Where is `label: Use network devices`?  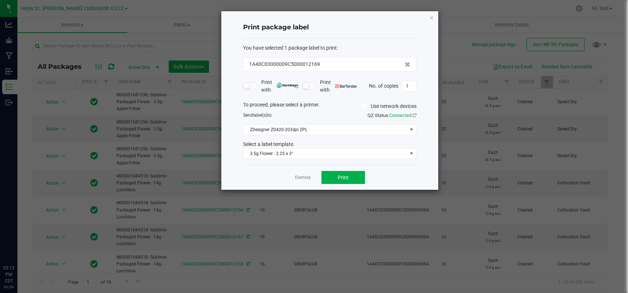
label: Use network devices is located at coordinates (388, 106).